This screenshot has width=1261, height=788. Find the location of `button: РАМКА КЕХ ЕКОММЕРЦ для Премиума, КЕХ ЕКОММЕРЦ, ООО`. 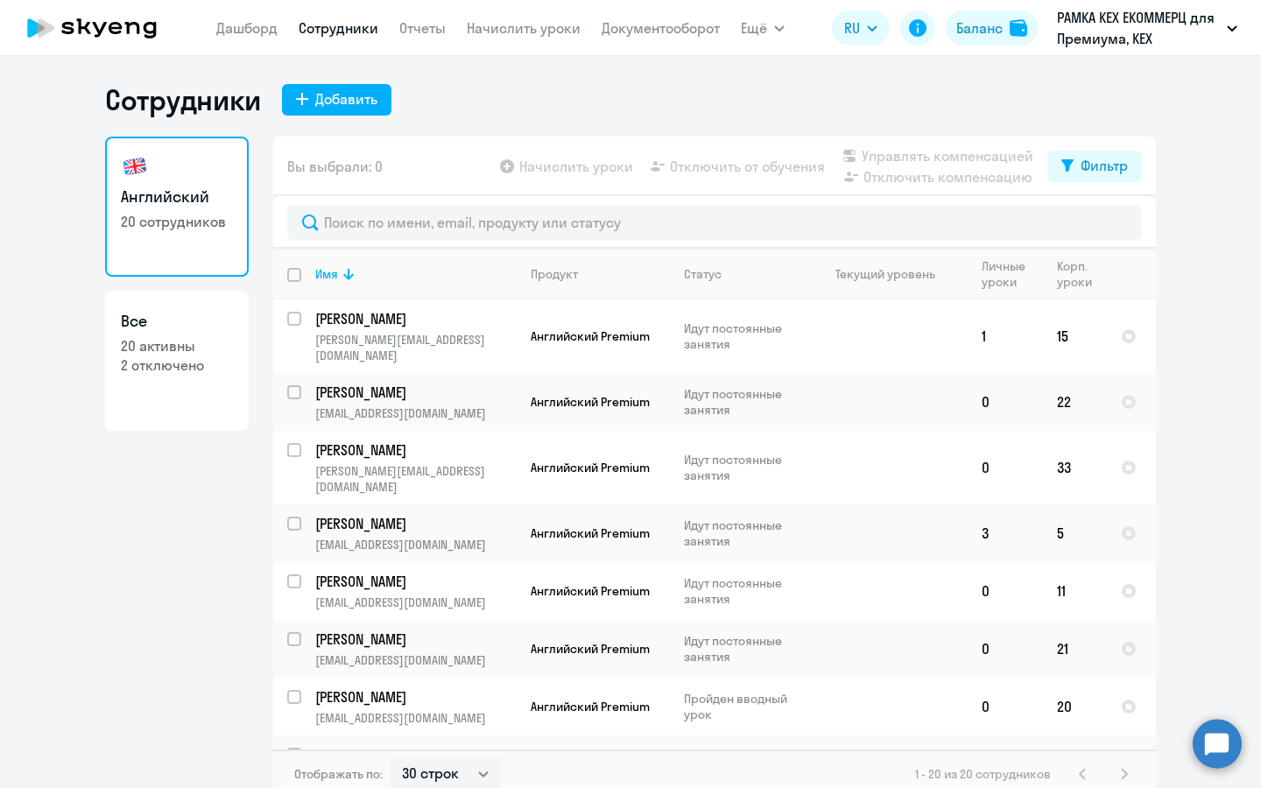

button: РАМКА КЕХ ЕКОММЕРЦ для Премиума, КЕХ ЕКОММЕРЦ, ООО is located at coordinates (1147, 28).